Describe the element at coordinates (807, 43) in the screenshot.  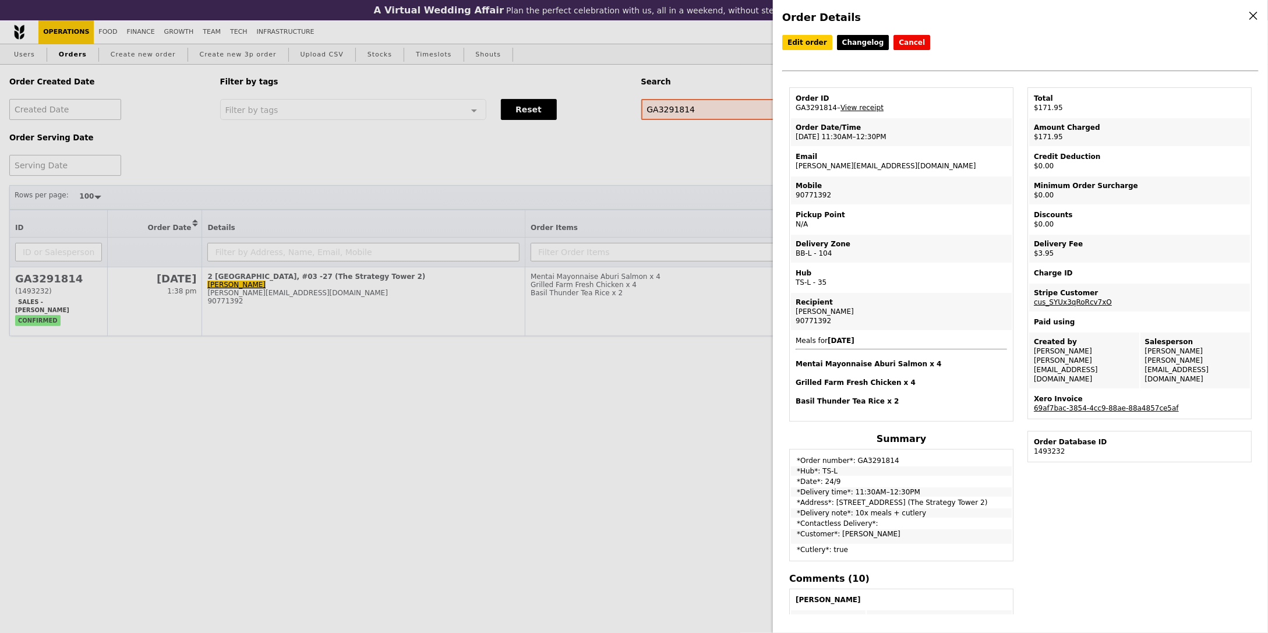
I see `a: Edit order` at that location.